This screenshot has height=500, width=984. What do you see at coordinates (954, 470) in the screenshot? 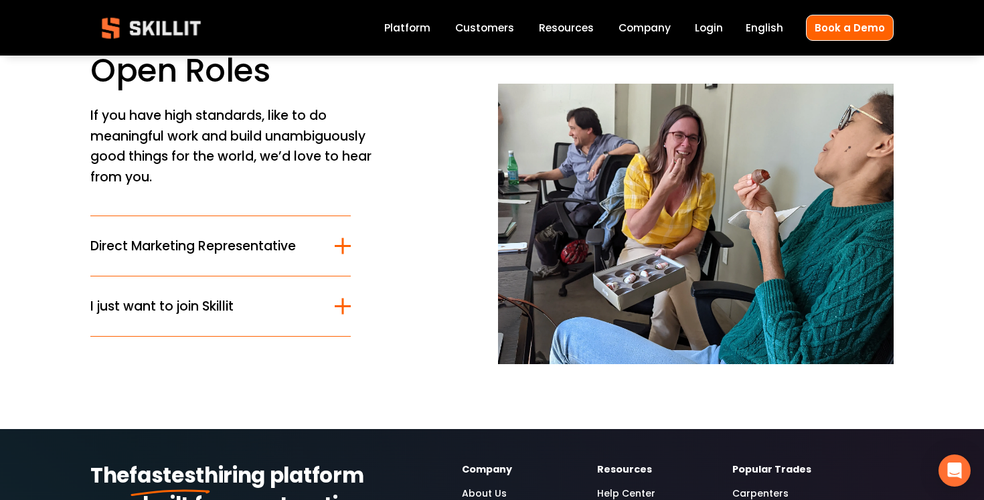
I see `div: Open Intercom Messenger` at bounding box center [954, 470].